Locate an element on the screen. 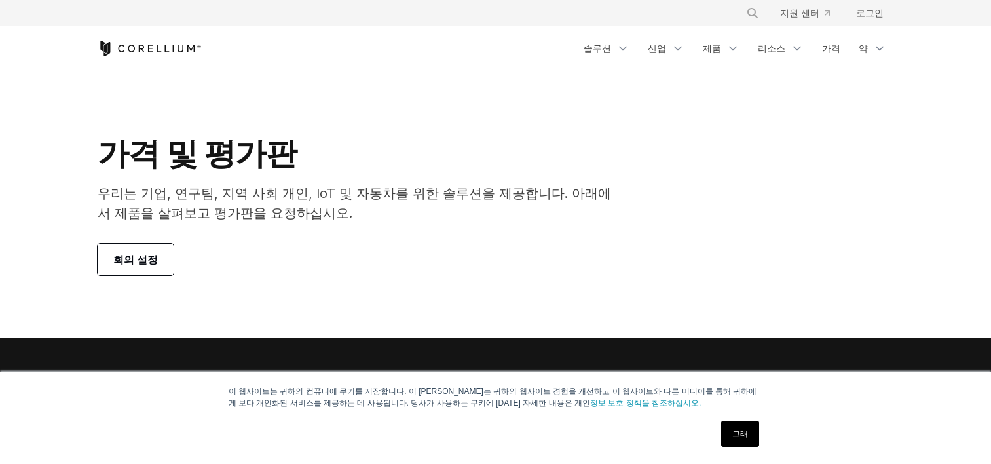  a: 회의 설정 is located at coordinates (136, 260).